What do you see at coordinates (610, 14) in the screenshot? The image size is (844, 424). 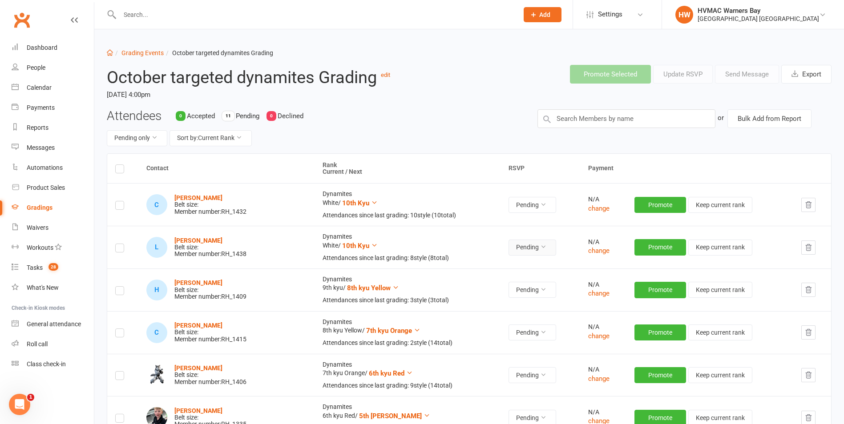 I see `span: Settings` at bounding box center [610, 14].